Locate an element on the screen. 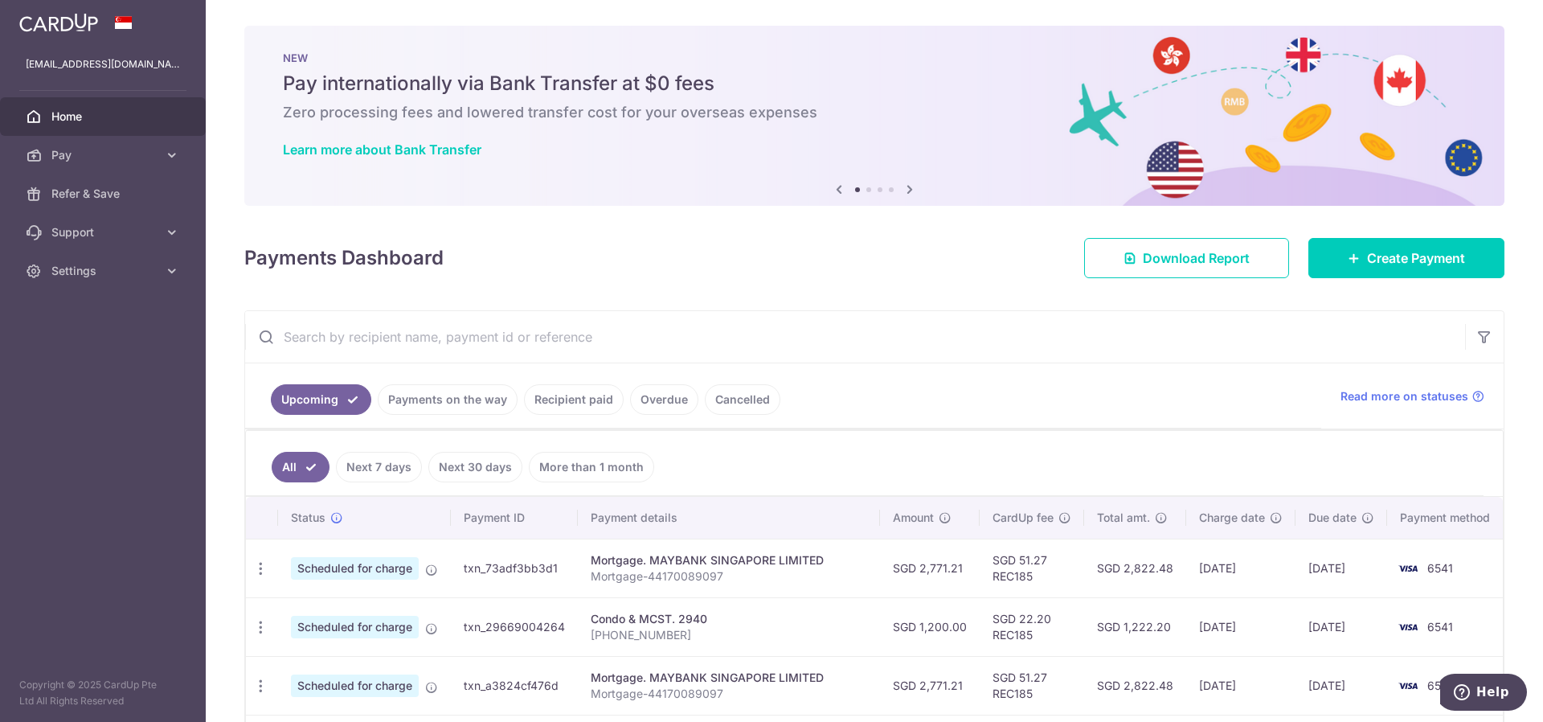  a: More than 1 month is located at coordinates (591, 467).